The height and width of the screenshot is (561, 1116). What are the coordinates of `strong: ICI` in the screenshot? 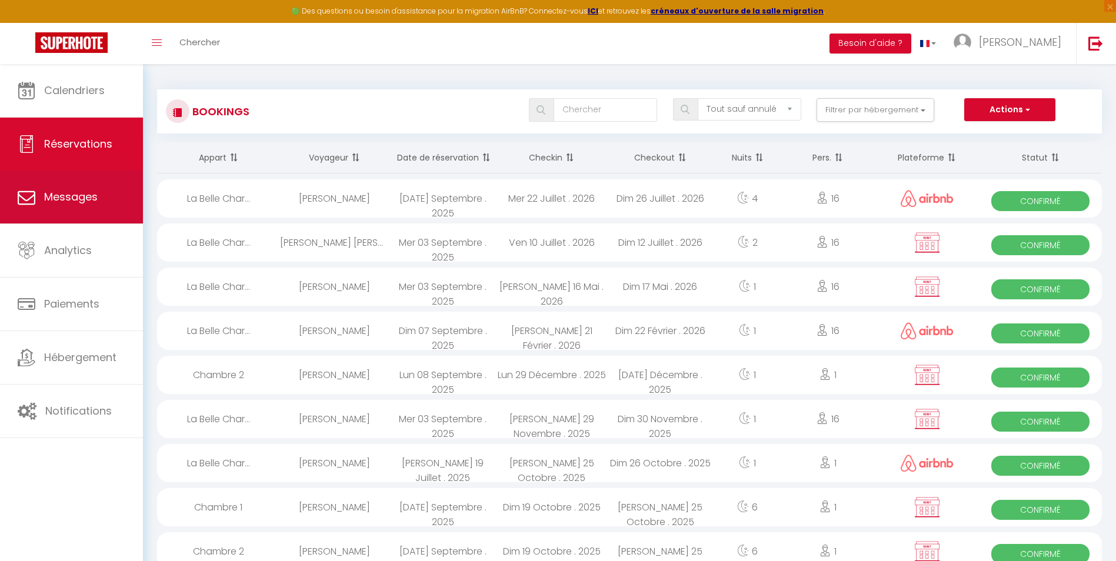 It's located at (593, 11).